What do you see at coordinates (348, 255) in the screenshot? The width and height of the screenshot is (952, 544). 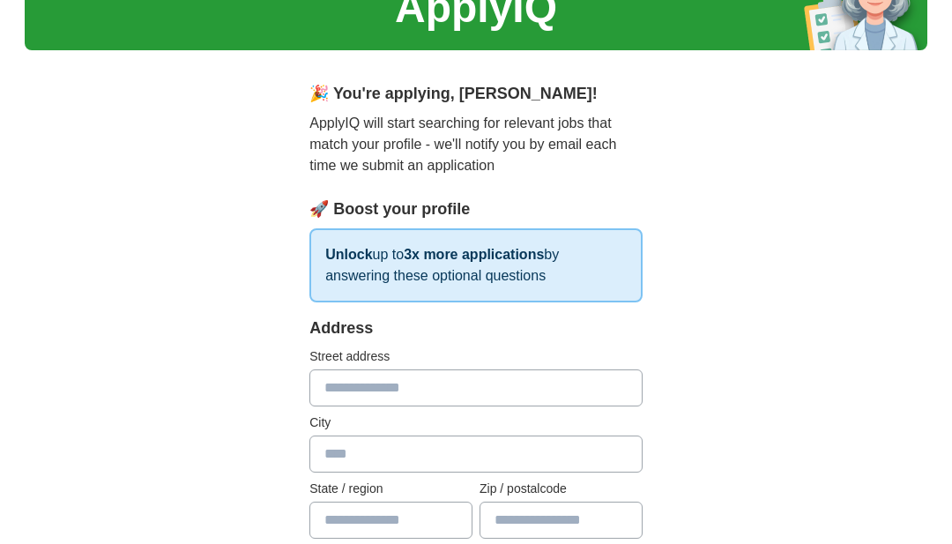 I see `strong: Unlock` at bounding box center [348, 255].